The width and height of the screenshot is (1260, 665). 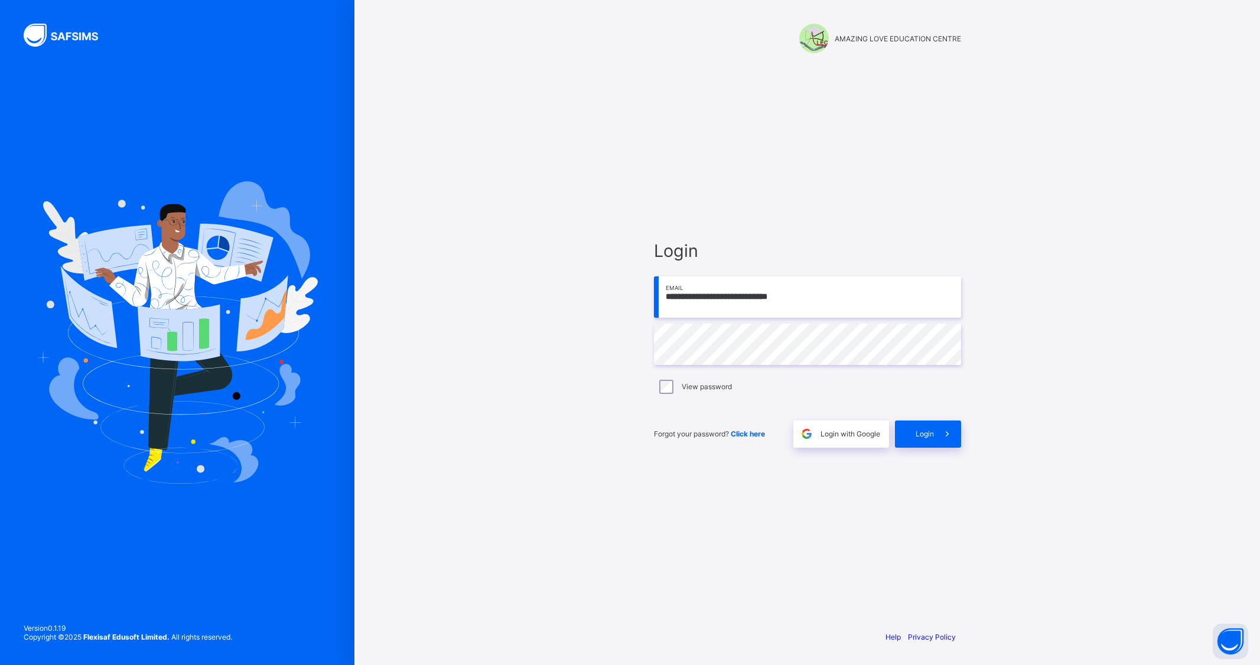 I want to click on button: Open asap, so click(x=1231, y=642).